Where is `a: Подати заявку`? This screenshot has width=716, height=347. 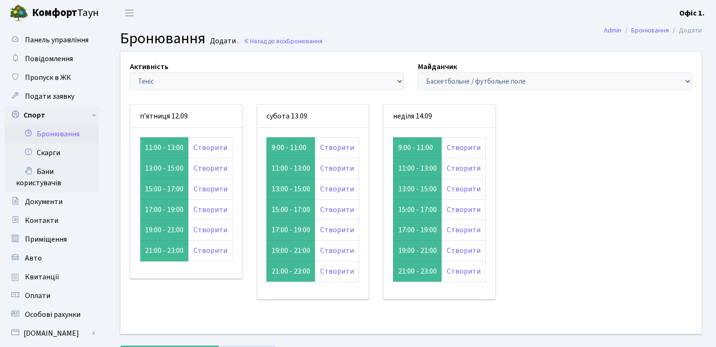 a: Подати заявку is located at coordinates (52, 96).